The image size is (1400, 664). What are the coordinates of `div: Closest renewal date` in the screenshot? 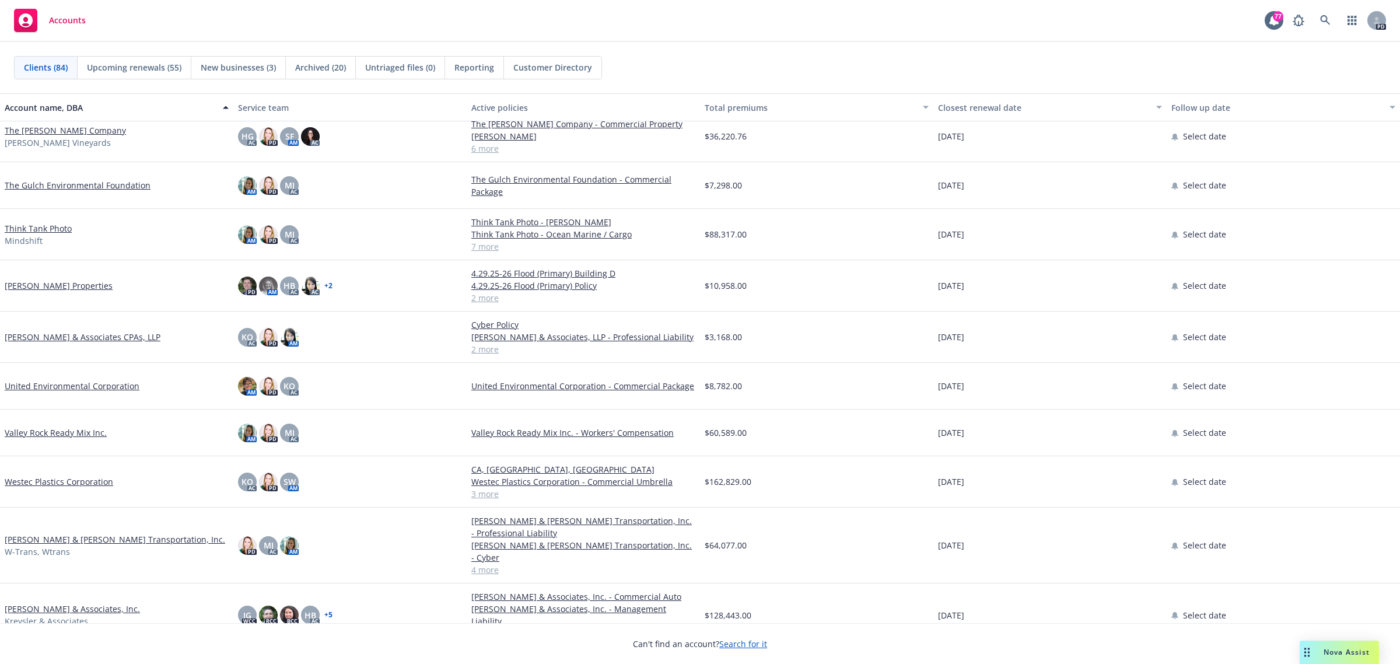 It's located at (1044, 107).